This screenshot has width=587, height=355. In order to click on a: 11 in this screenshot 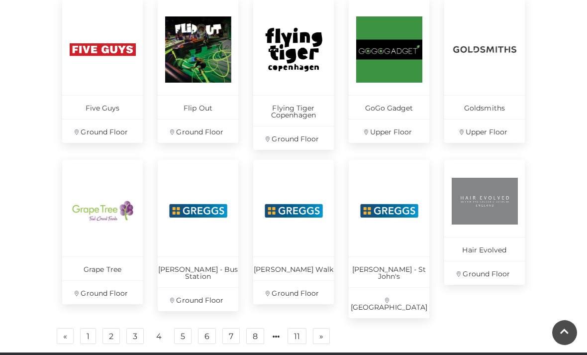, I will do `click(297, 336)`.